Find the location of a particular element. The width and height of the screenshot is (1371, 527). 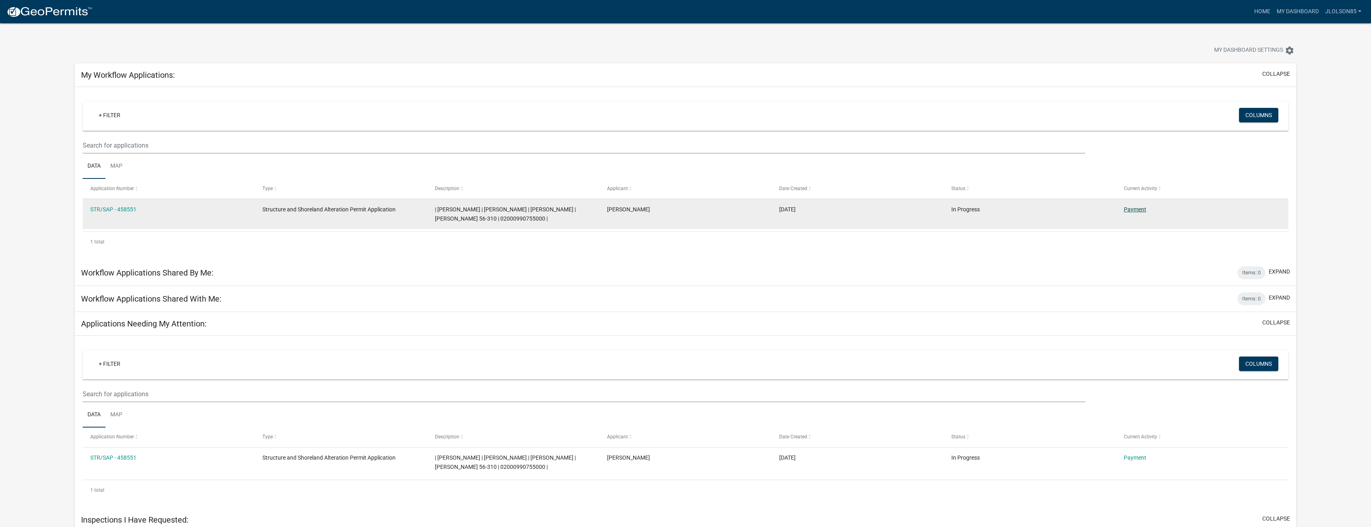

h5: My Workflow Applications: is located at coordinates (128, 75).